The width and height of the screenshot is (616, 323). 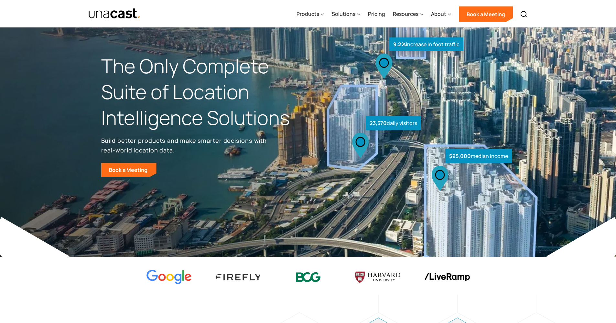 I want to click on a: home, so click(x=114, y=14).